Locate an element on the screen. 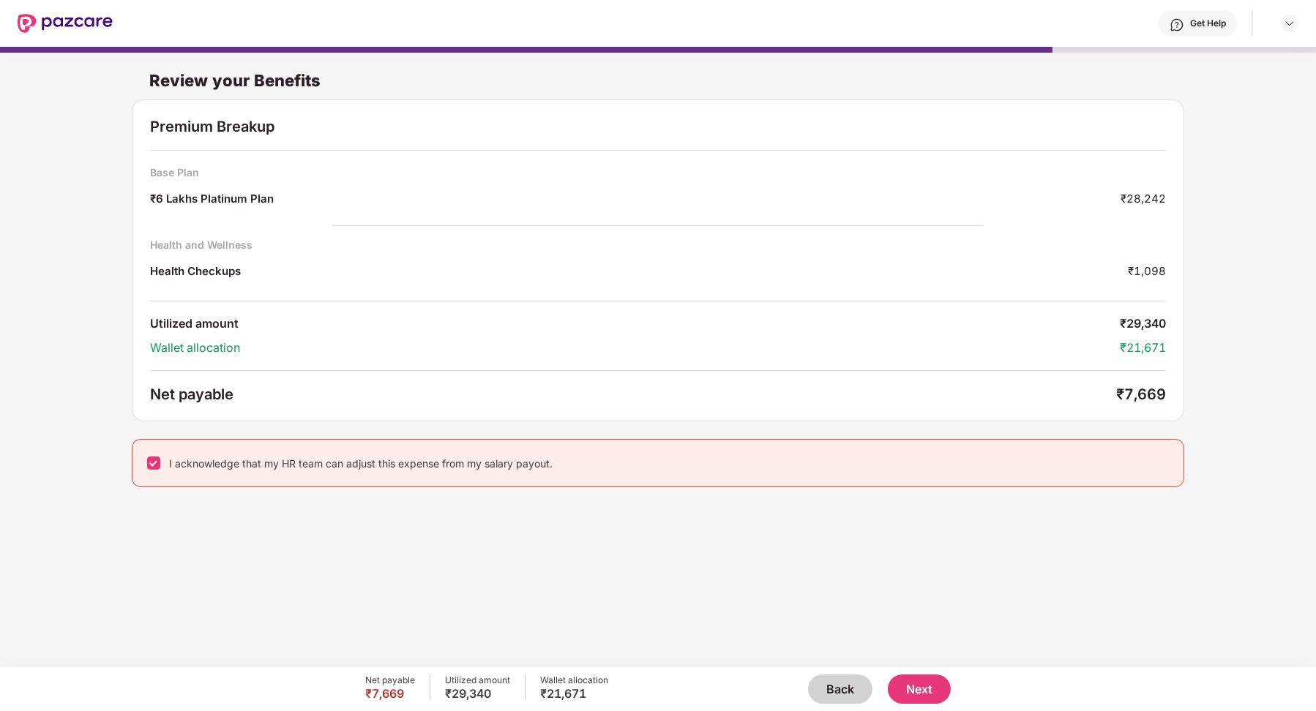 This screenshot has height=711, width=1316. div: Get Help is located at coordinates (1208, 23).